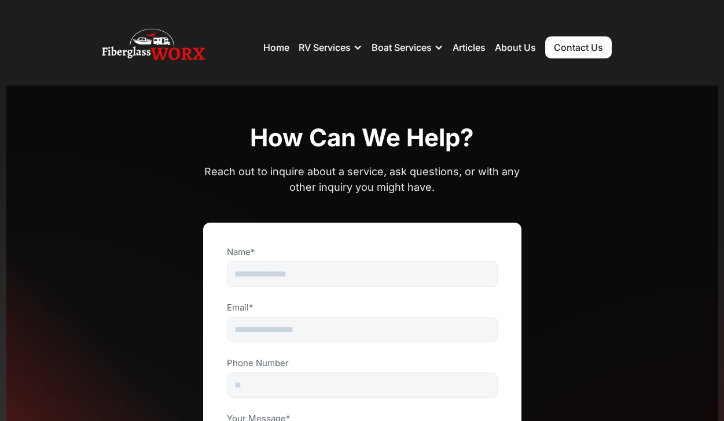 The height and width of the screenshot is (421, 724). What do you see at coordinates (362, 179) in the screenshot?
I see `p: Reach out to inquire about a service, ask questions, or with any other inquiry you might have.` at bounding box center [362, 179].